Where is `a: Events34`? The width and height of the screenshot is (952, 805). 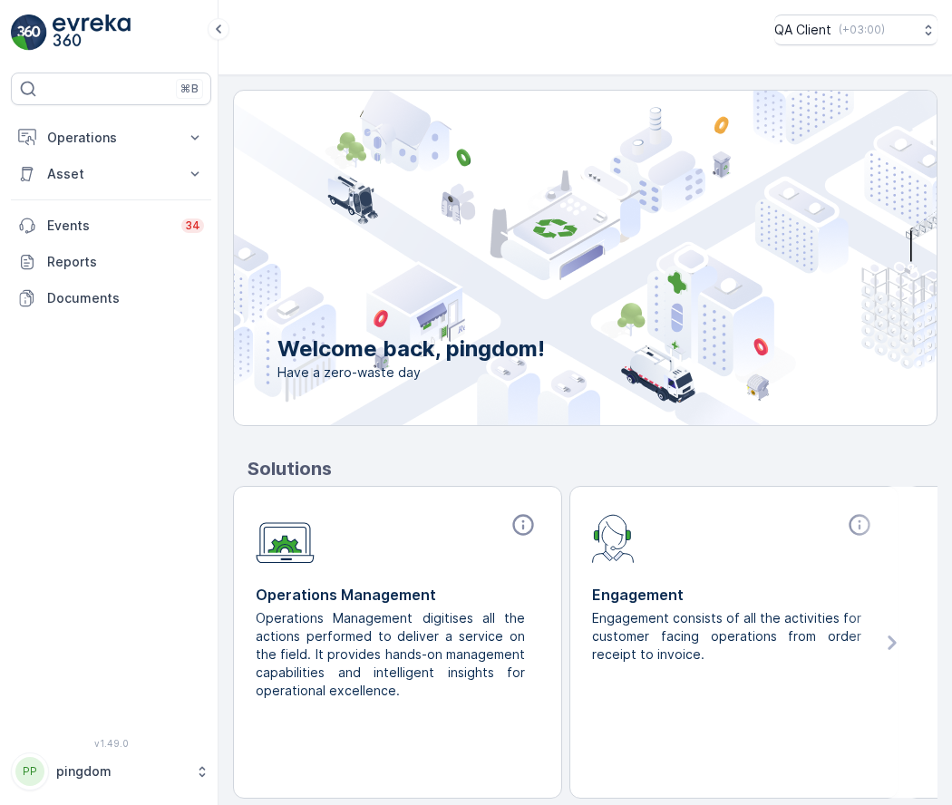
a: Events34 is located at coordinates (111, 226).